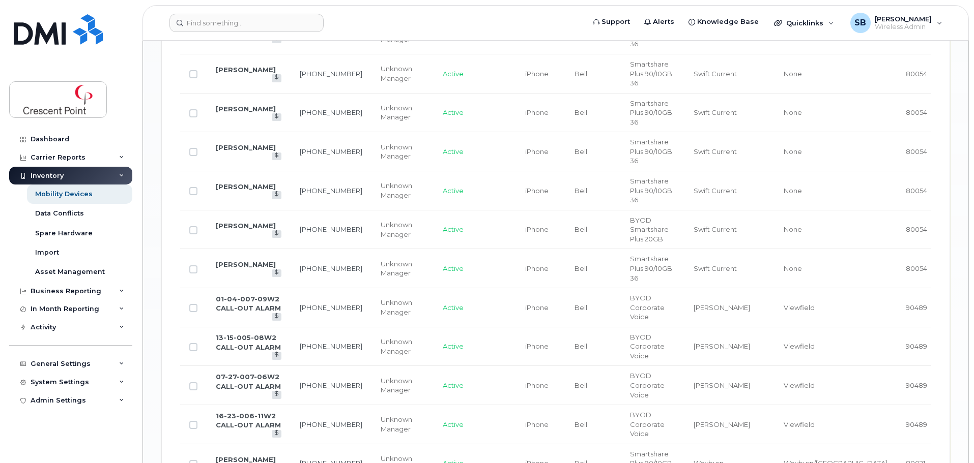 This screenshot has width=974, height=463. Describe the element at coordinates (616, 22) in the screenshot. I see `span: Support` at that location.